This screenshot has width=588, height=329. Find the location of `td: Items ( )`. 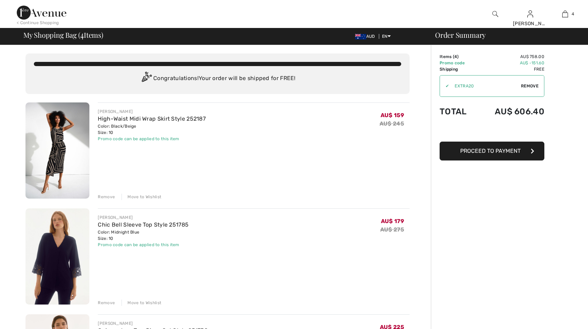

td: Items ( ) is located at coordinates (458, 57).